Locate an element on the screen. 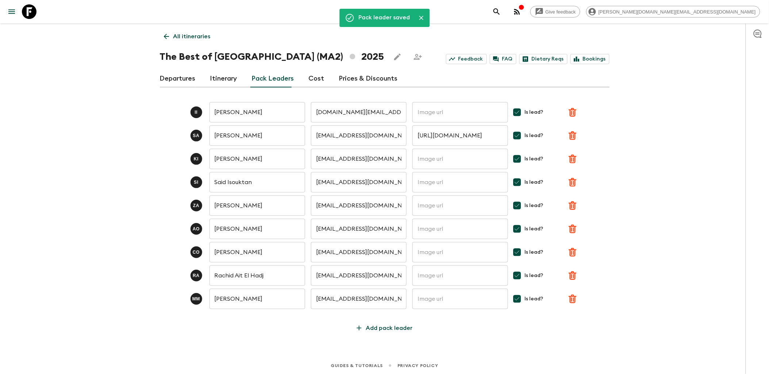 The width and height of the screenshot is (769, 374). a: Privacy Policy is located at coordinates (417, 366).